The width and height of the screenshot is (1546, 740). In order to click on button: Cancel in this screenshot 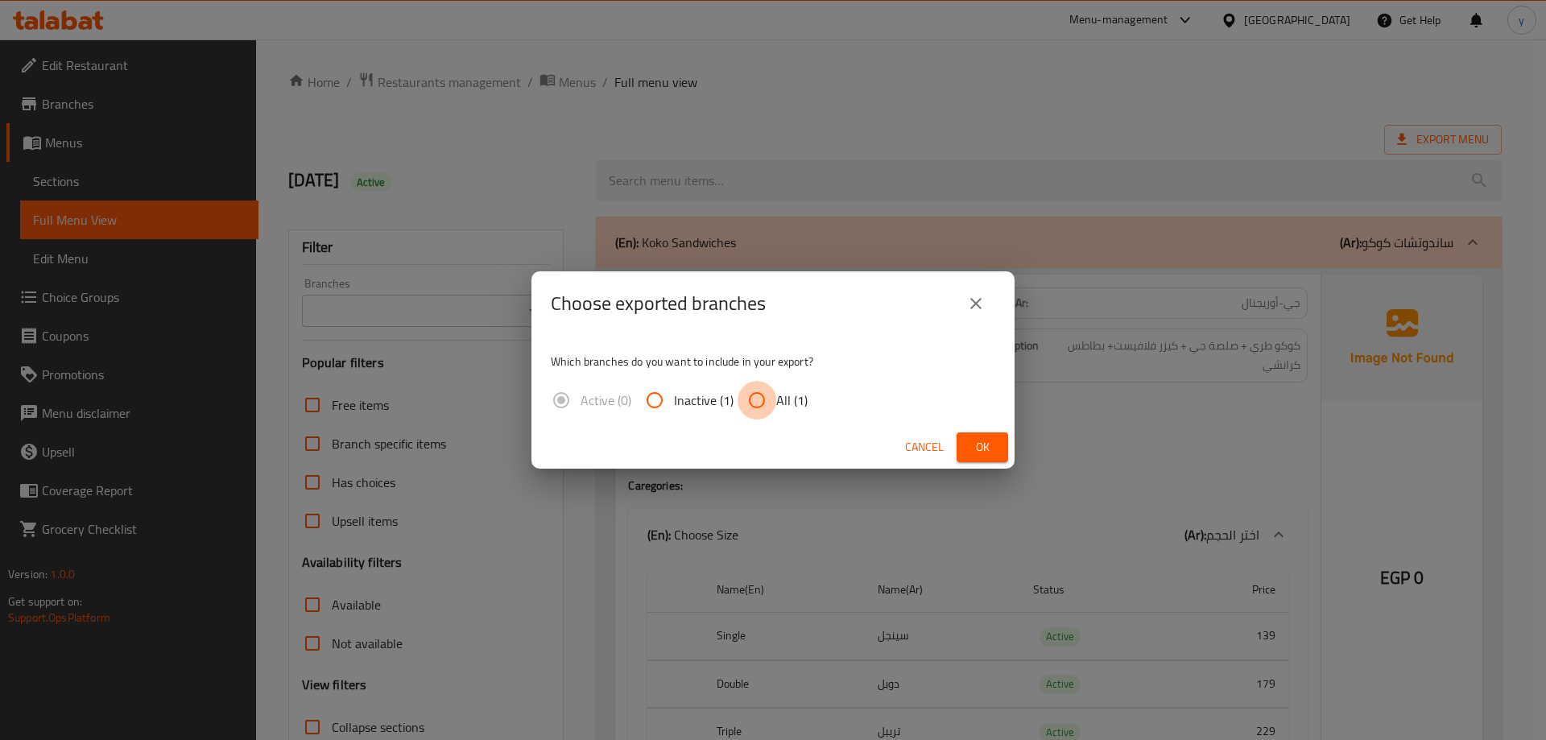, I will do `click(925, 447)`.